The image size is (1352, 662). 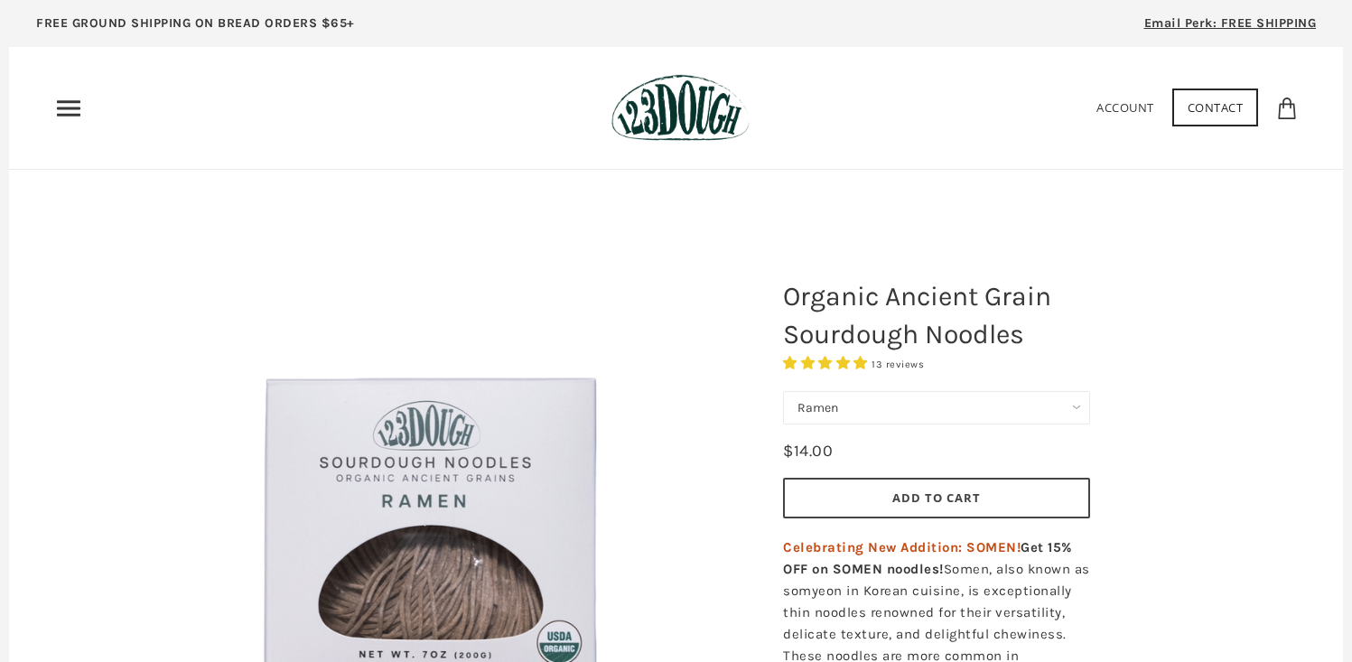 I want to click on img: 123Dough Bakery, so click(x=680, y=107).